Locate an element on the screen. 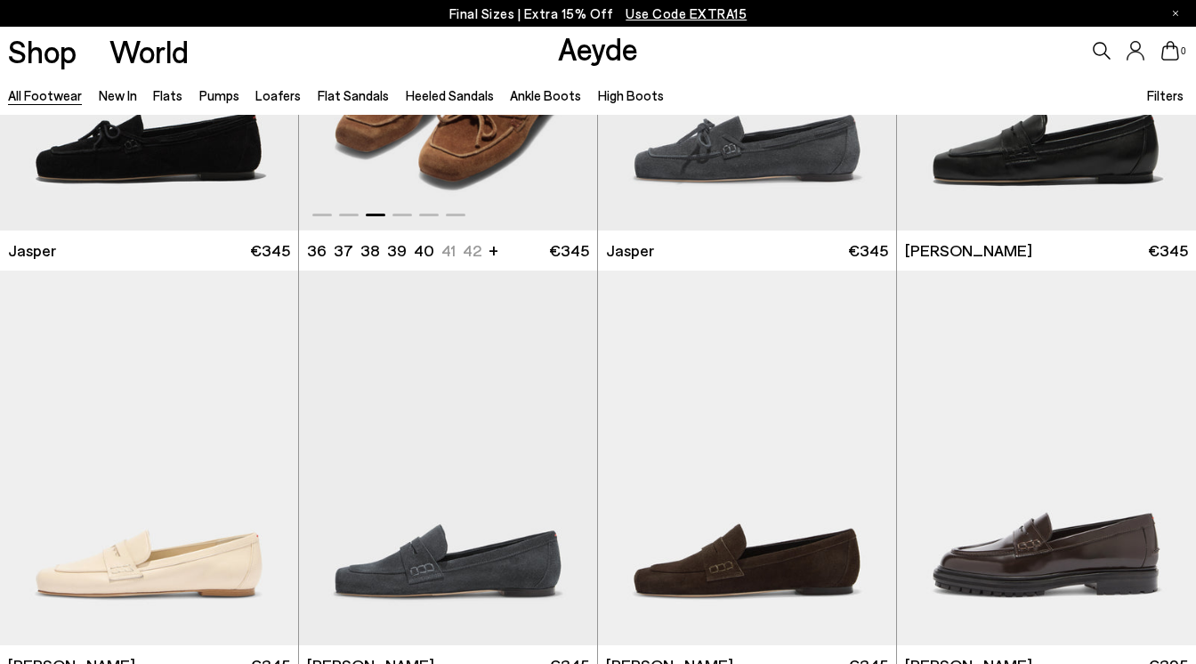  a: Loafers is located at coordinates (278, 95).